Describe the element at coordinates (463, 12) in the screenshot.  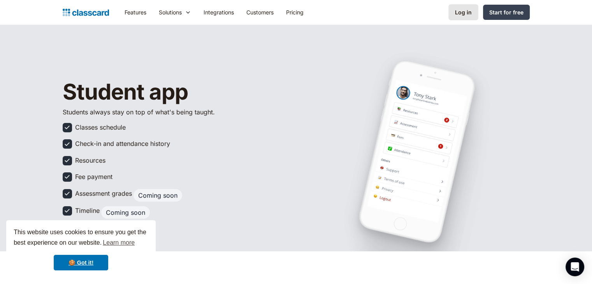
I see `div: Log in` at that location.